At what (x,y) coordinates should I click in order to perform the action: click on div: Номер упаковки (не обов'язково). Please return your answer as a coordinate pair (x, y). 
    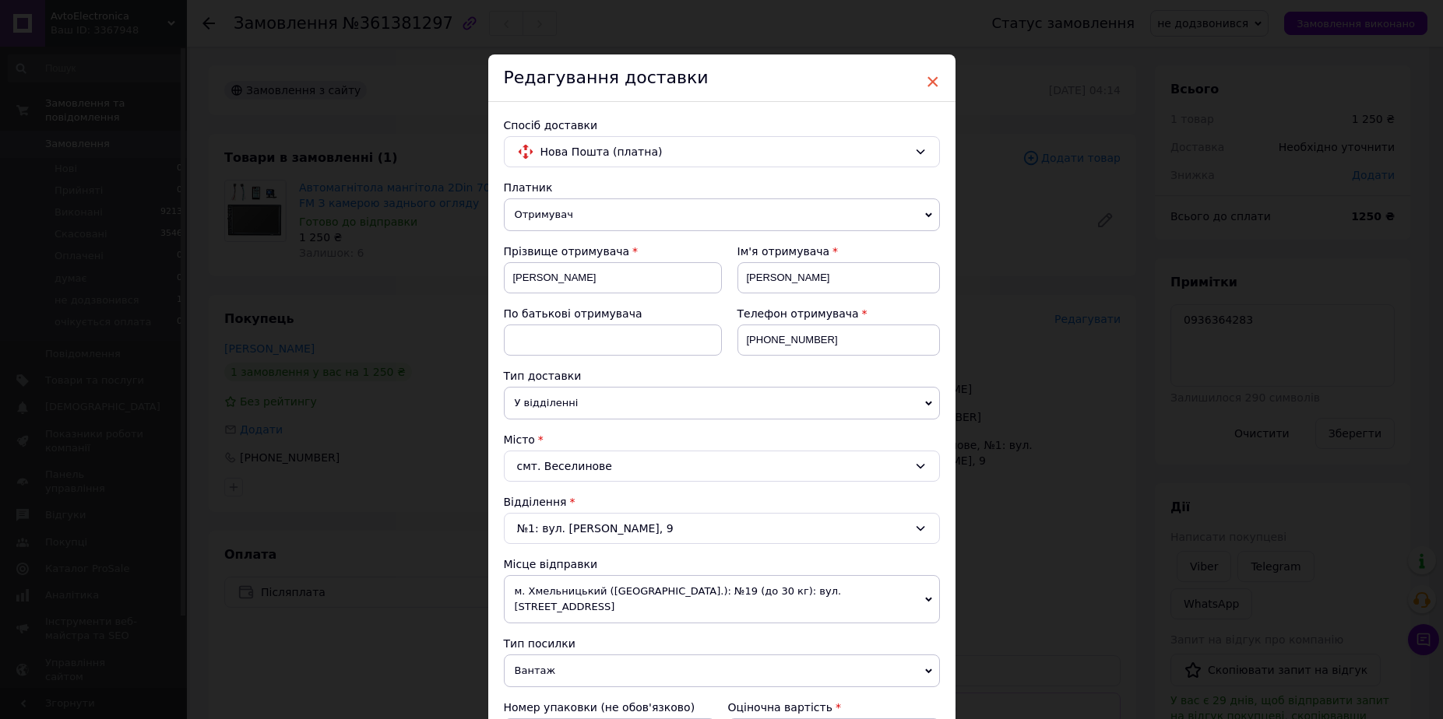
    Looking at the image, I should click on (610, 708).